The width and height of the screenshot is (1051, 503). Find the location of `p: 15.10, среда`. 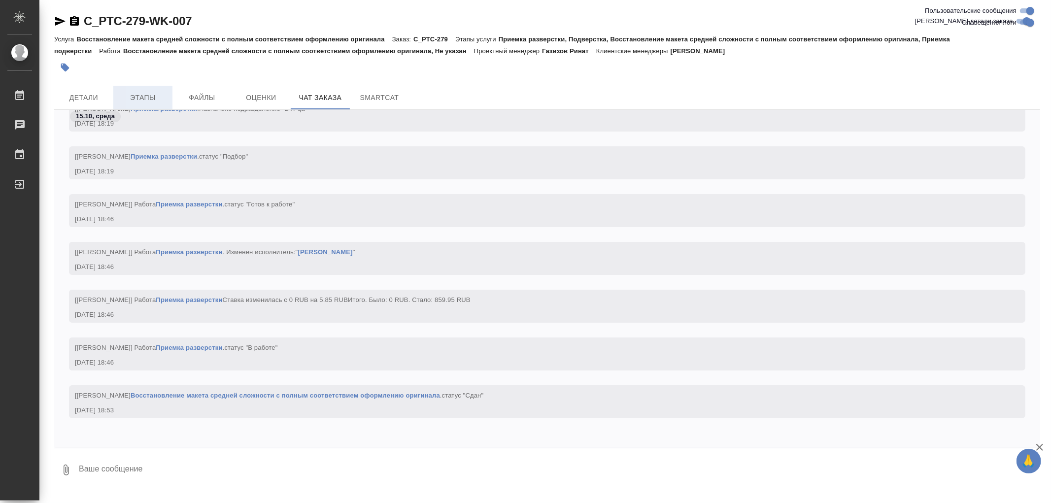

p: 15.10, среда is located at coordinates (95, 116).